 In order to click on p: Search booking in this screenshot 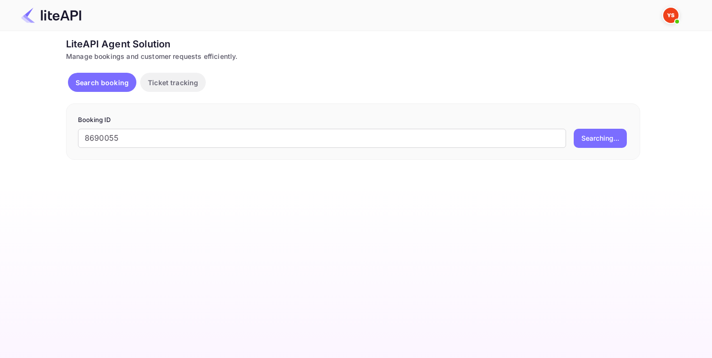, I will do `click(102, 82)`.